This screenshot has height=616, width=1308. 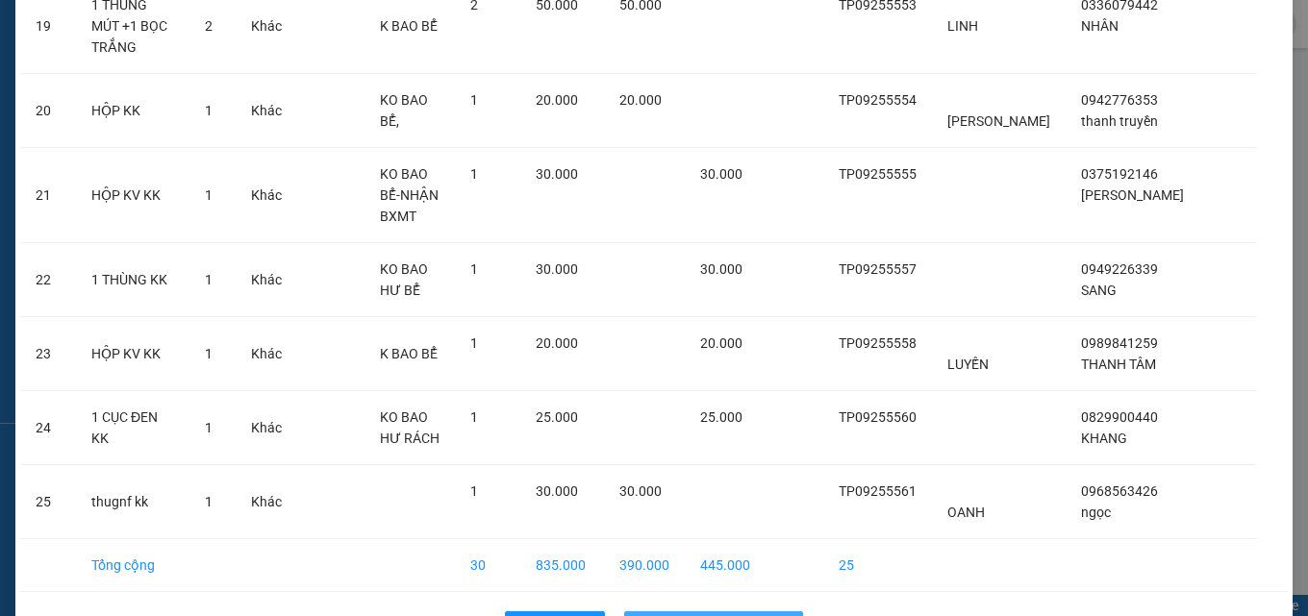 I want to click on td: thugnf kk, so click(x=133, y=502).